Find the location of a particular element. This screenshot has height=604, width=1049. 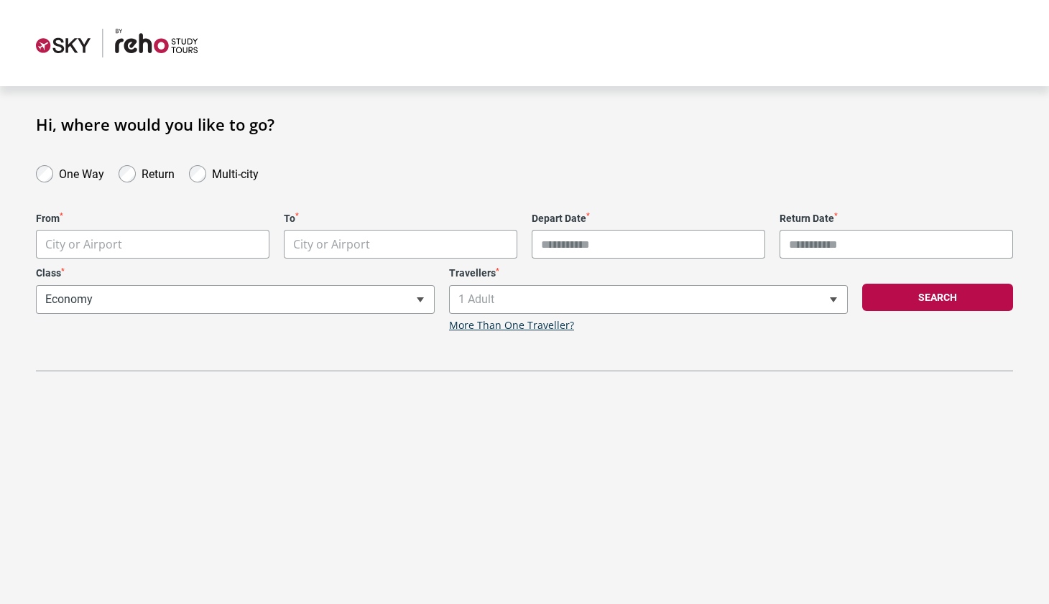

a: More Than One Traveller? is located at coordinates (511, 325).